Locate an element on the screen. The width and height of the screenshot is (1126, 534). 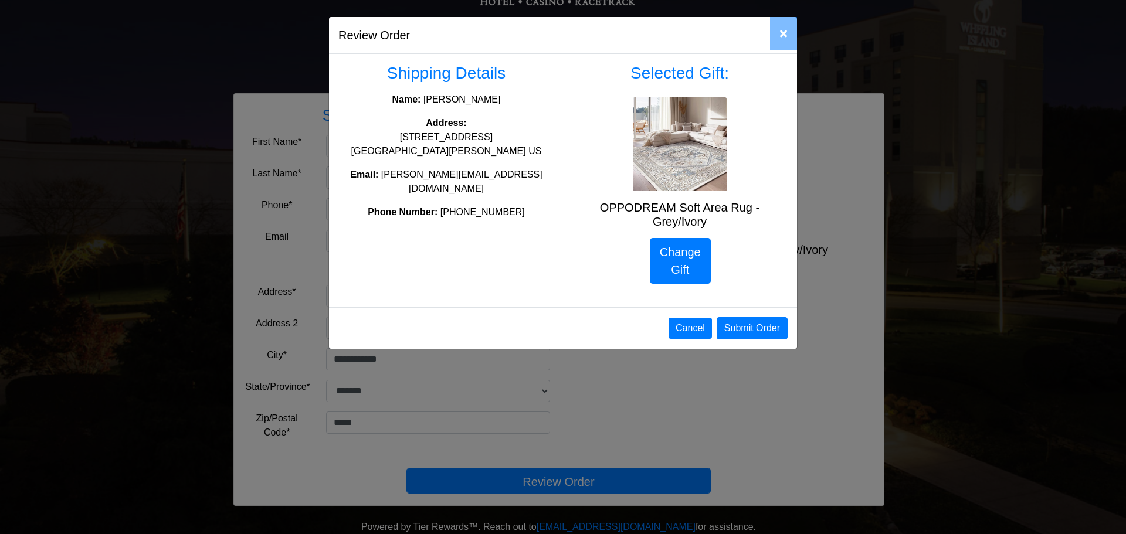
strong: Address: is located at coordinates (446, 123).